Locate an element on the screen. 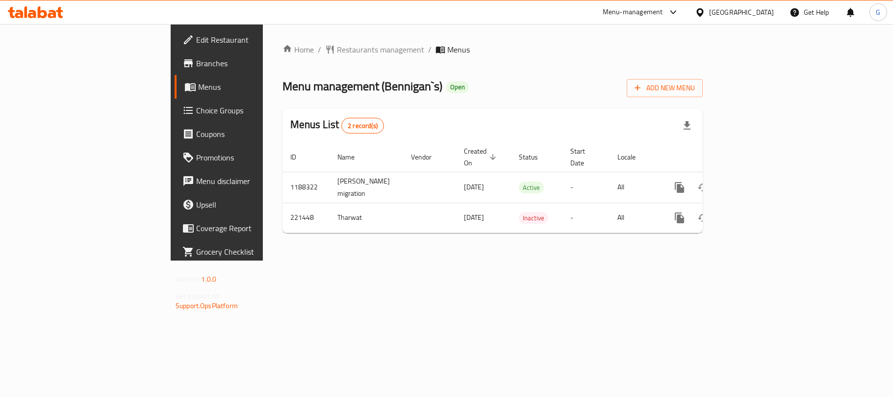 This screenshot has height=397, width=893. span: Branches is located at coordinates (254, 63).